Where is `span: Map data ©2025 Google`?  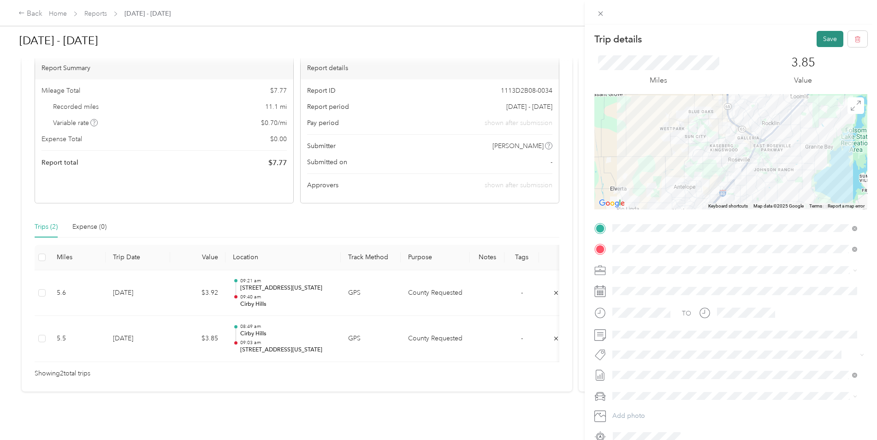
span: Map data ©2025 Google is located at coordinates (778, 206).